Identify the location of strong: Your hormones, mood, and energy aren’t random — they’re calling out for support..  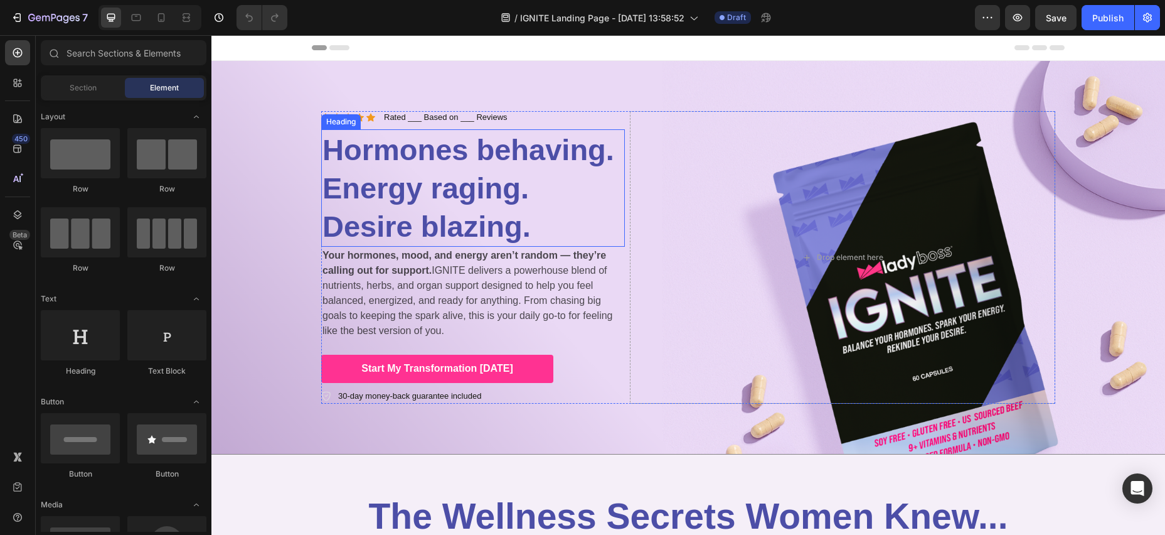
(253, 227).